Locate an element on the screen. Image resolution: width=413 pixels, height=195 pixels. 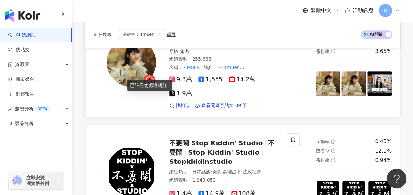
span: 互動率 is located at coordinates (323, 142).